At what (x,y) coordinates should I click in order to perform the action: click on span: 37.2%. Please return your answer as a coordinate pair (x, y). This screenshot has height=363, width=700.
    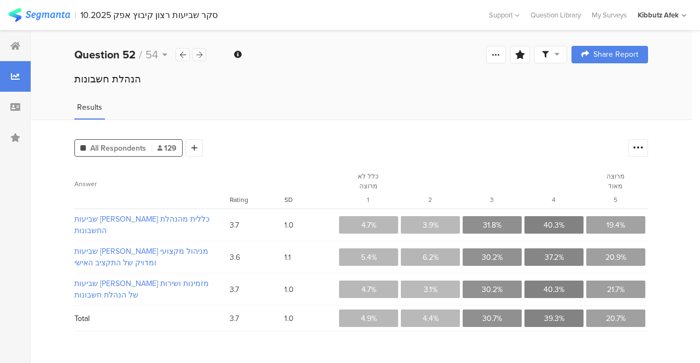
    Looking at the image, I should click on (554, 257).